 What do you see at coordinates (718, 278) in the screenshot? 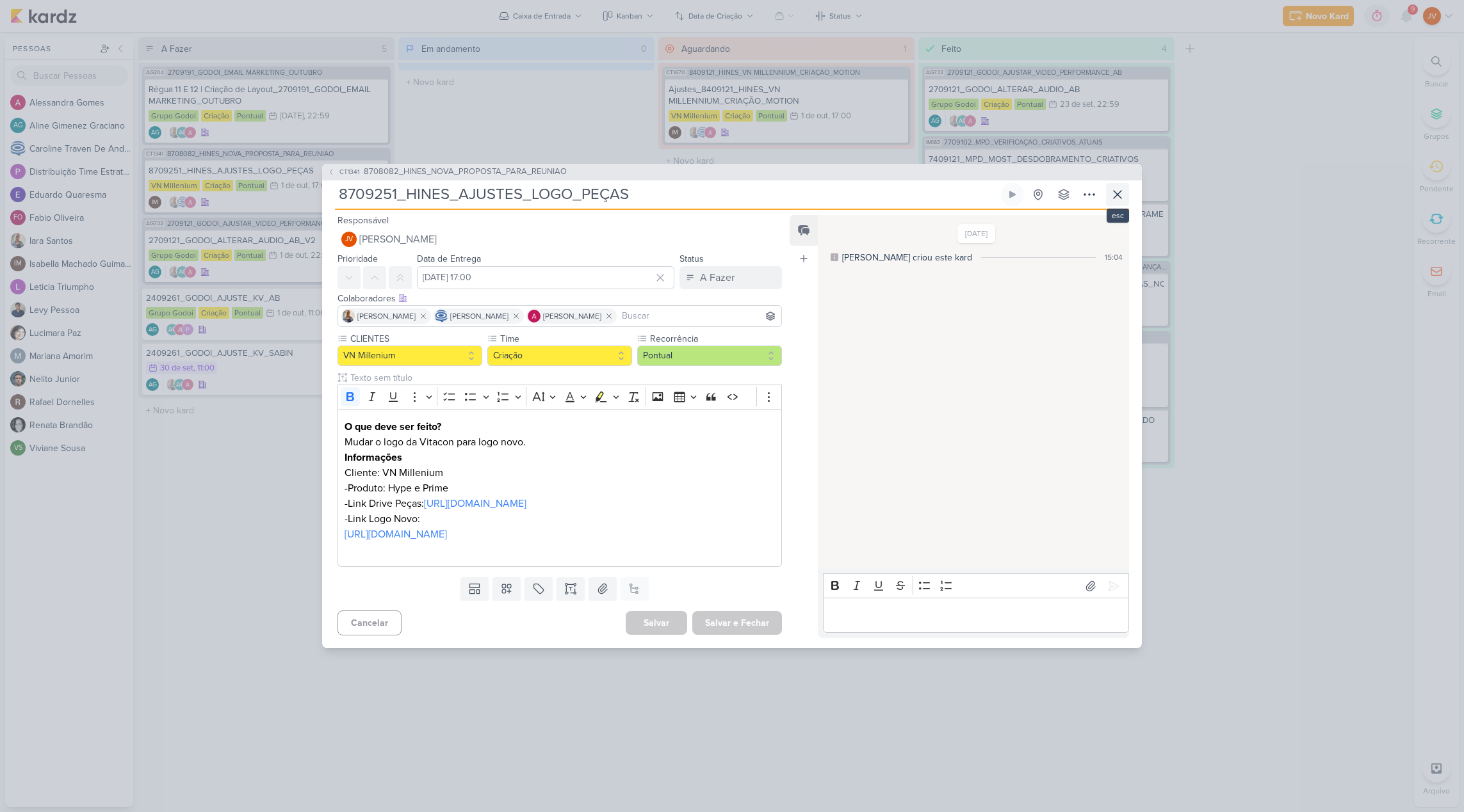
I see `div: A Fazer` at bounding box center [718, 278].